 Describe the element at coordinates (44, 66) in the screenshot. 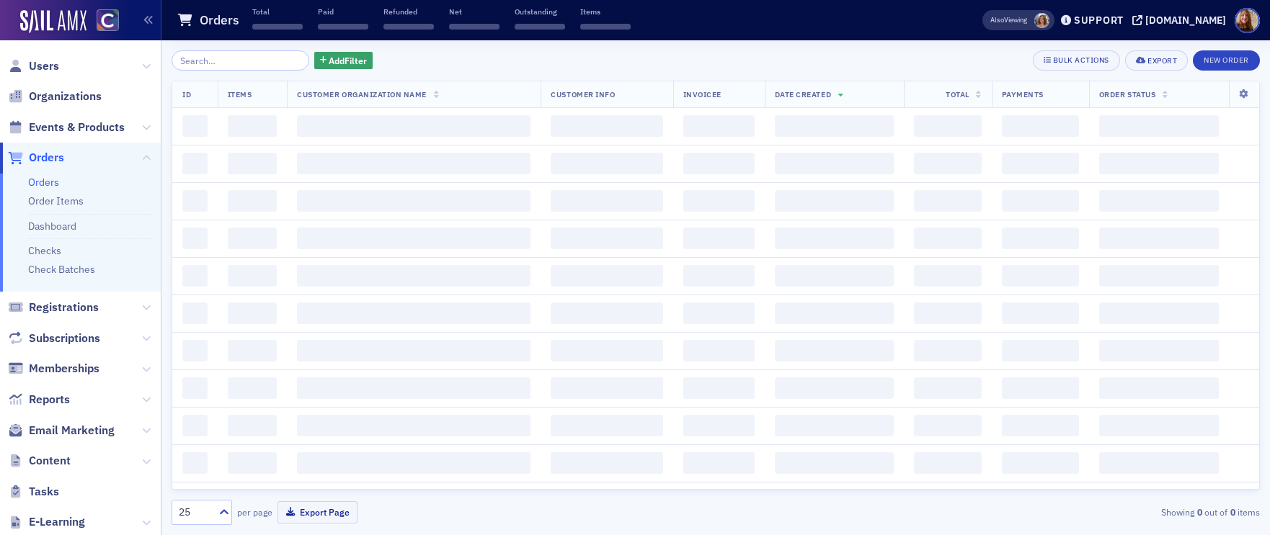

I see `span: Users` at that location.